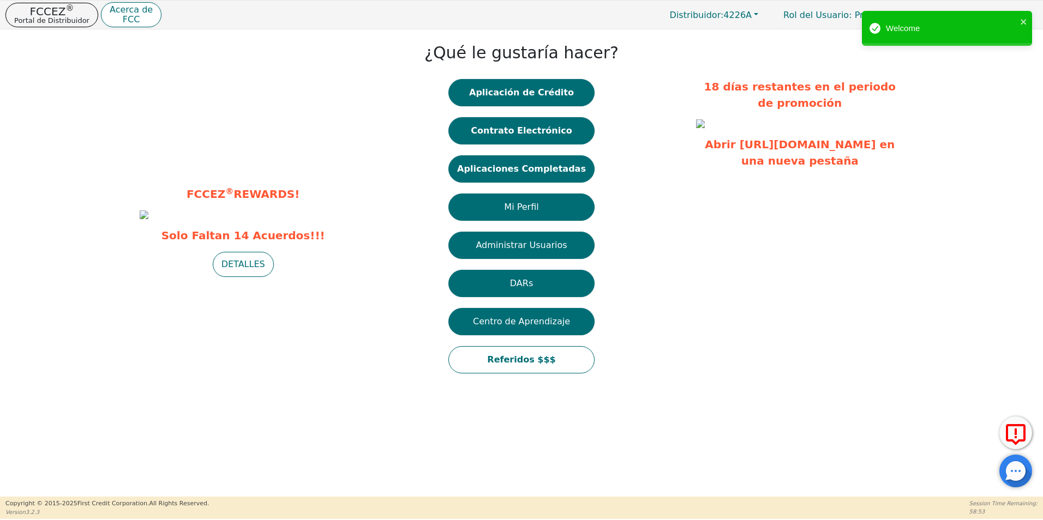  Describe the element at coordinates (521, 53) in the screenshot. I see `h1: ¿Qué le gustaría hacer?` at that location.